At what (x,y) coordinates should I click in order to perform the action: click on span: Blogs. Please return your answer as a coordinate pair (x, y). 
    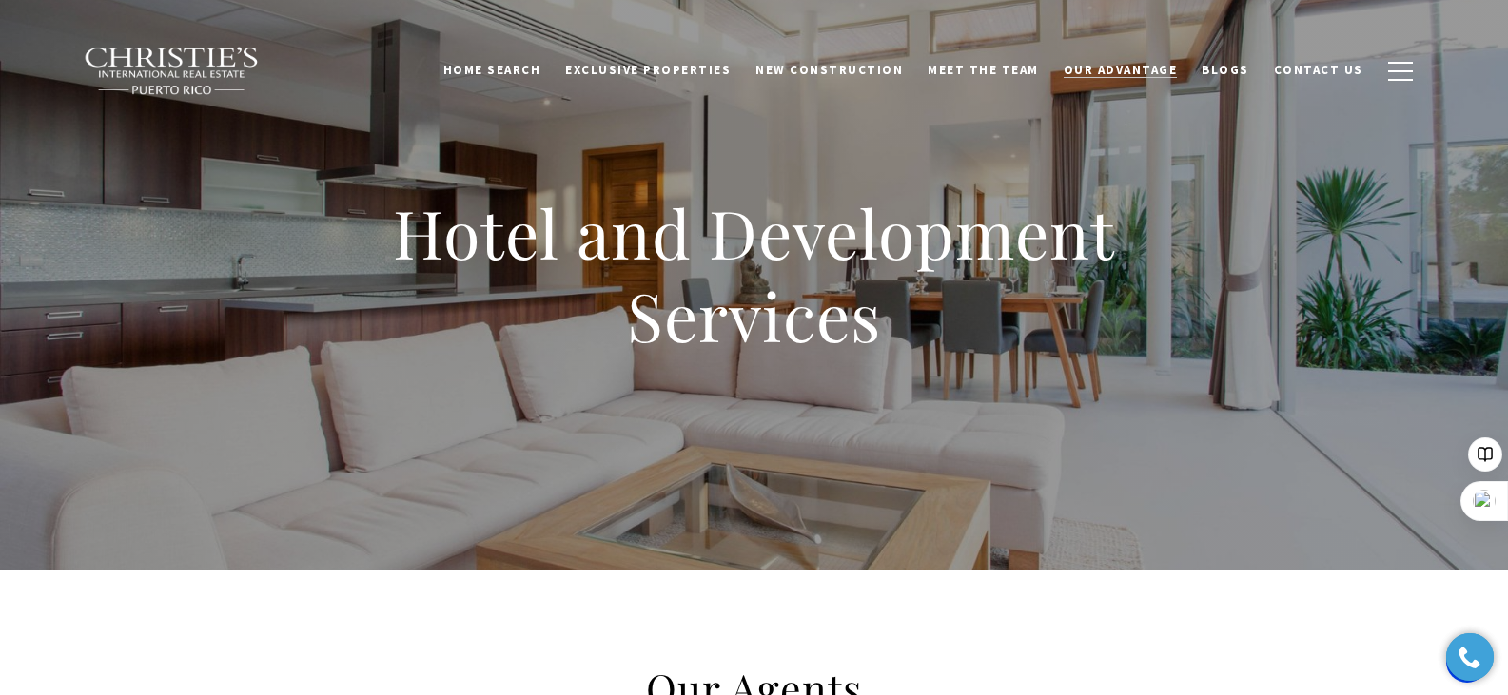
    Looking at the image, I should click on (1225, 69).